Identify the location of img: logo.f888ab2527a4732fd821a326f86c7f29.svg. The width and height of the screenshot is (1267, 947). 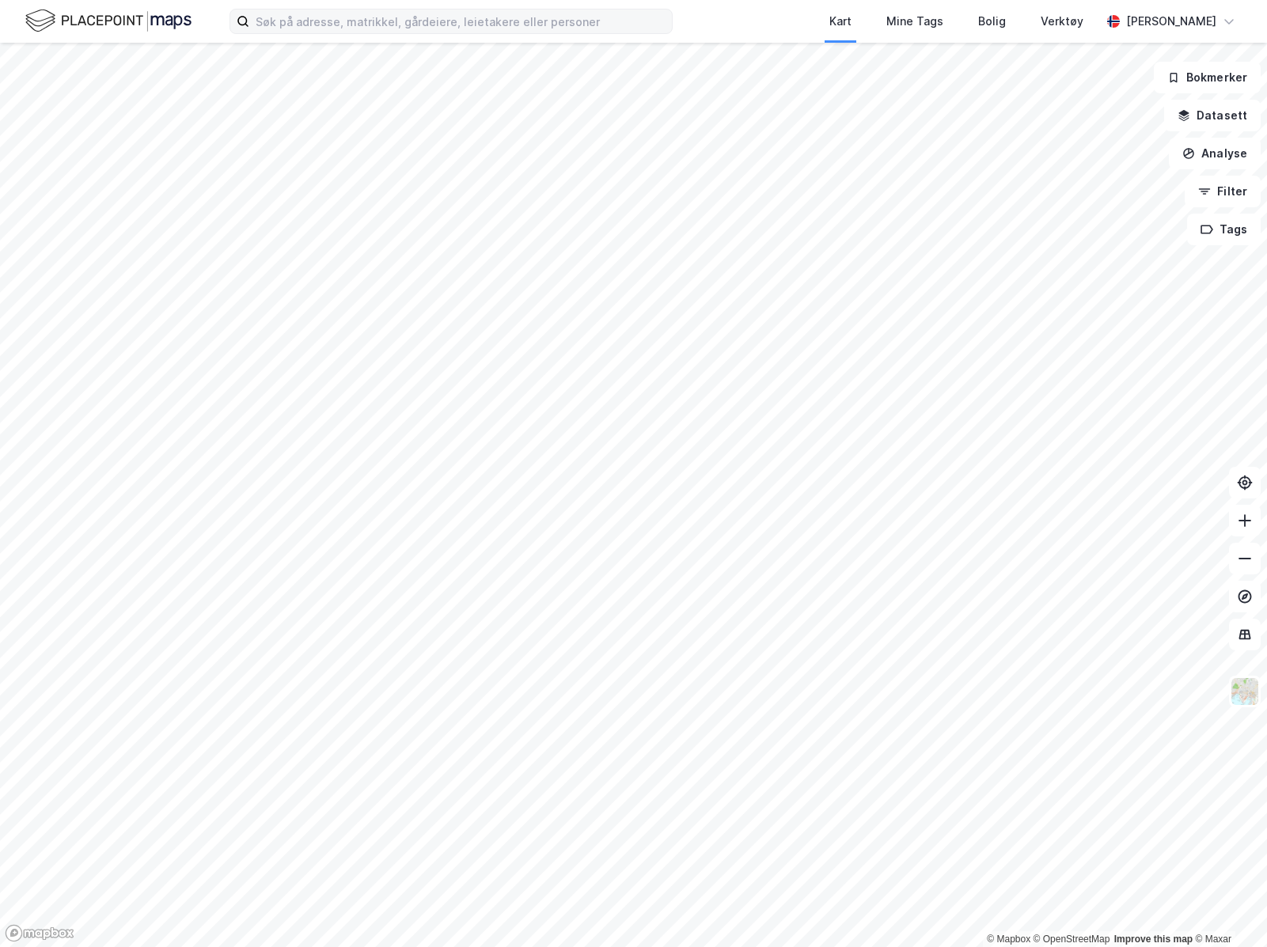
(108, 21).